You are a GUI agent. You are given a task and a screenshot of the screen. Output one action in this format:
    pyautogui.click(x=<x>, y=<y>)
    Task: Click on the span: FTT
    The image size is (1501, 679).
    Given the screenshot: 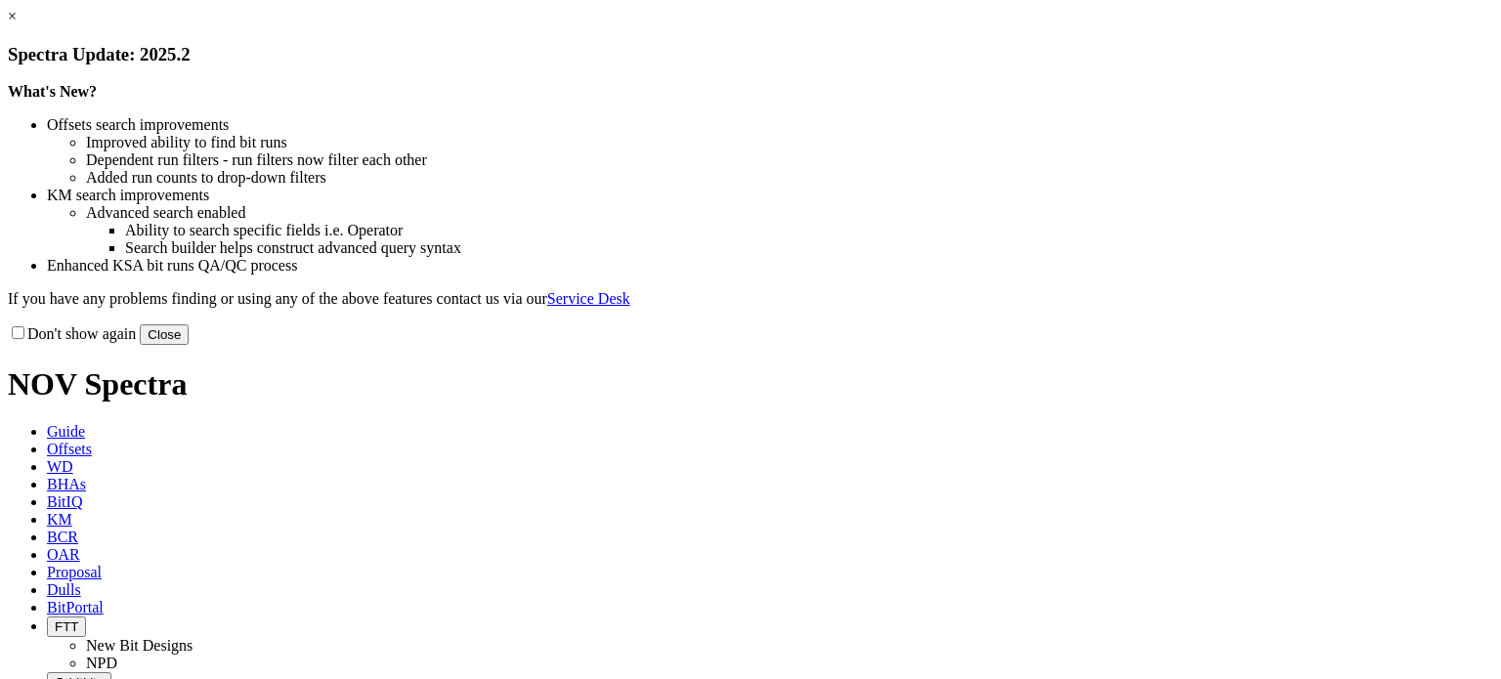 What is the action you would take?
    pyautogui.click(x=66, y=627)
    